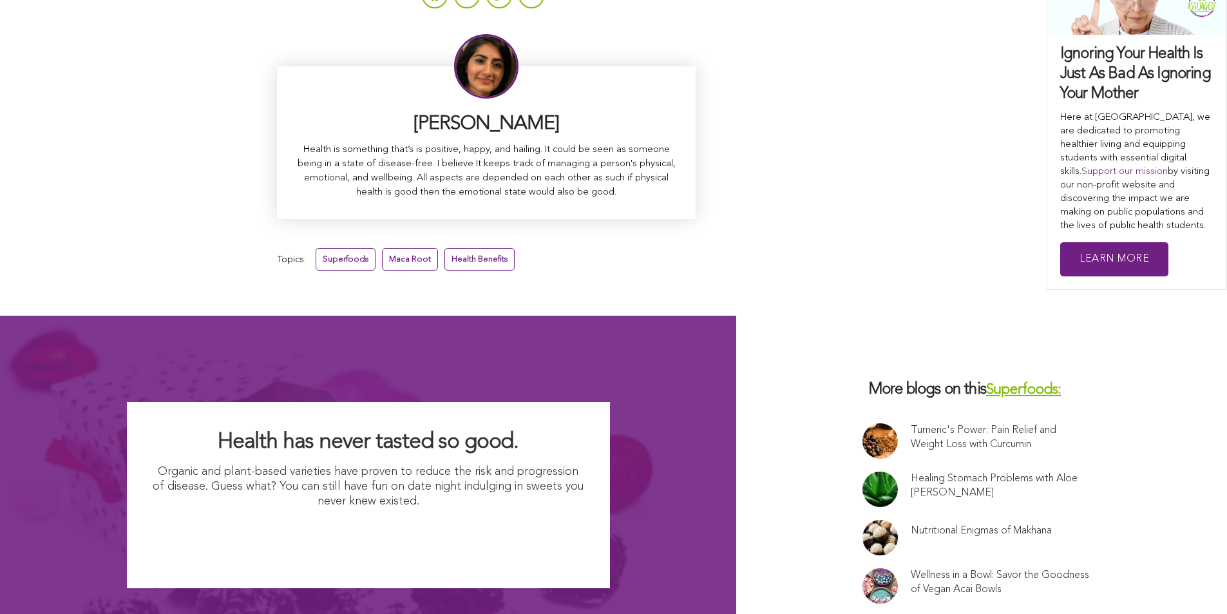  I want to click on p: Health is something that’s is positive, happy, and hailing. It could be seen as someone being in ..., so click(486, 171).